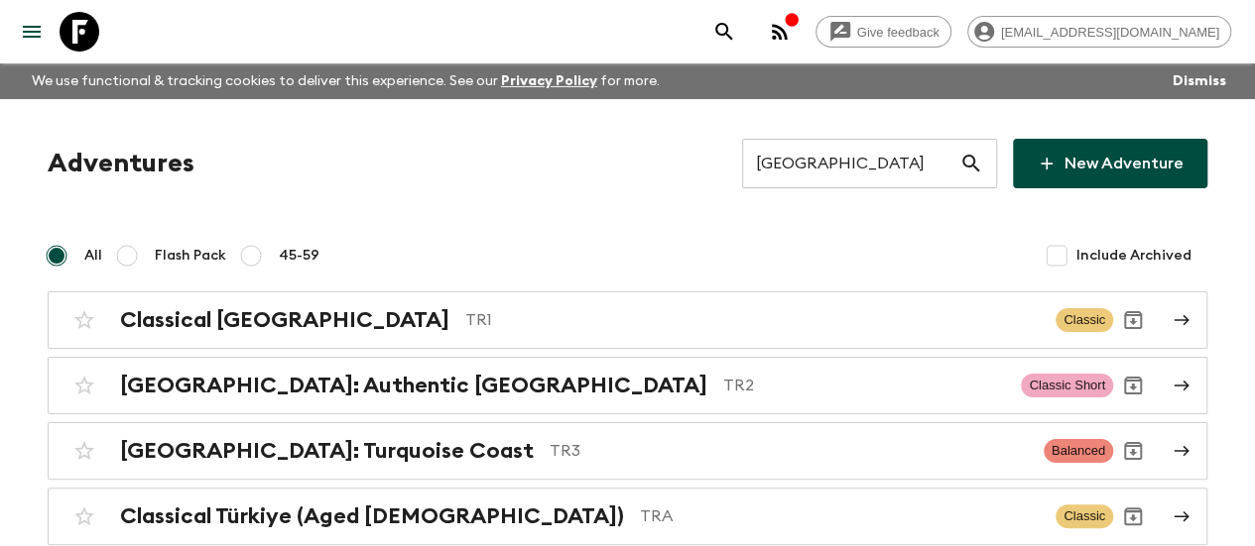 The image size is (1255, 546). Describe the element at coordinates (850, 164) in the screenshot. I see `input: e.g. AR1, Argentina` at that location.